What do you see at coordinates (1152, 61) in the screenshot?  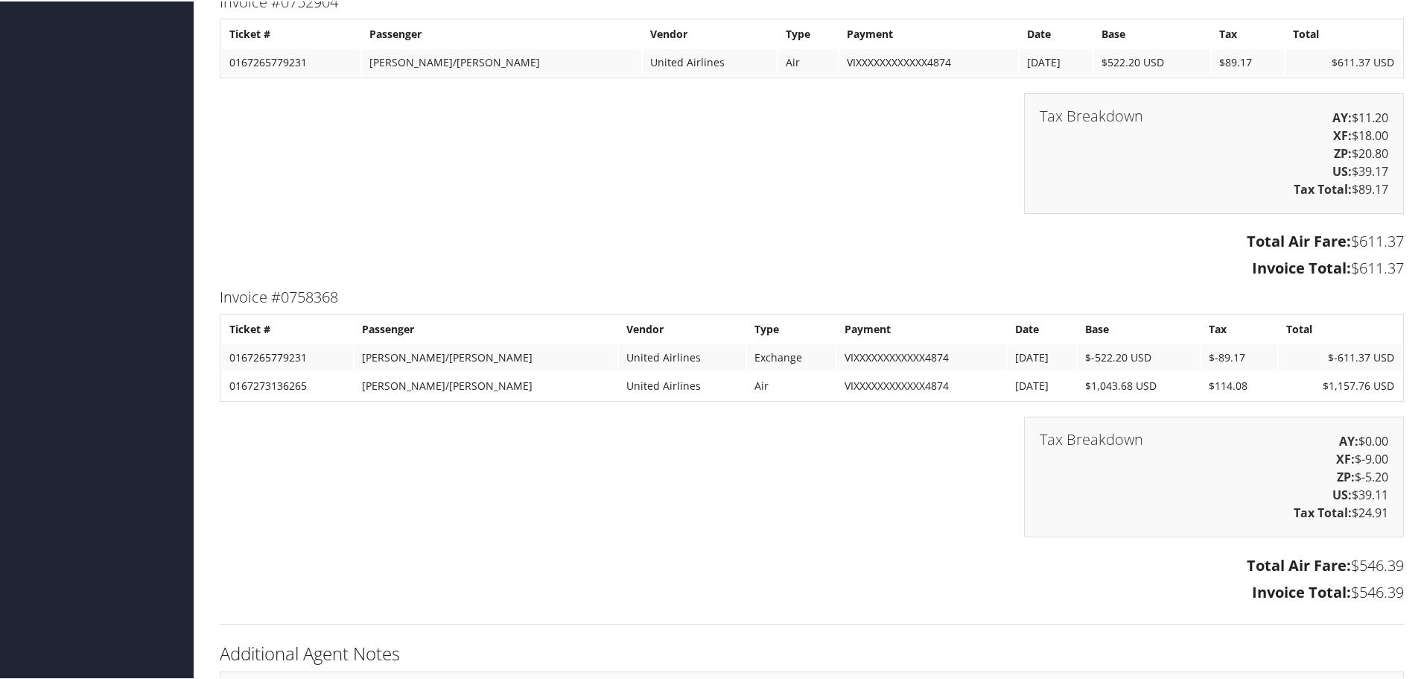 I see `td: $522.20 USD` at bounding box center [1152, 61].